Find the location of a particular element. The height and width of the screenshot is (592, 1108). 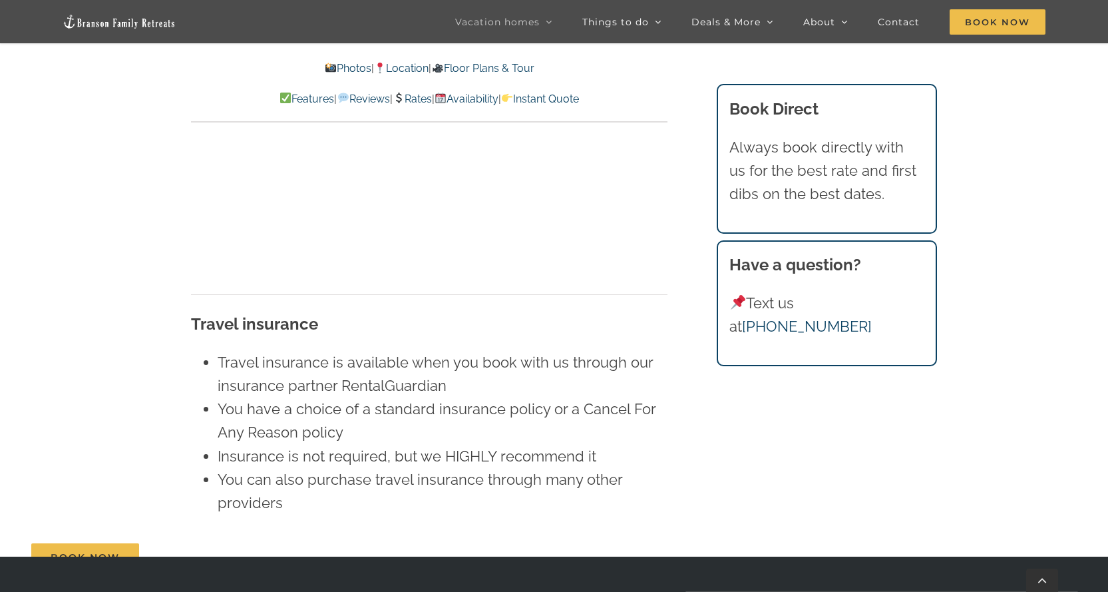

span: Vacation homes is located at coordinates (497, 22).